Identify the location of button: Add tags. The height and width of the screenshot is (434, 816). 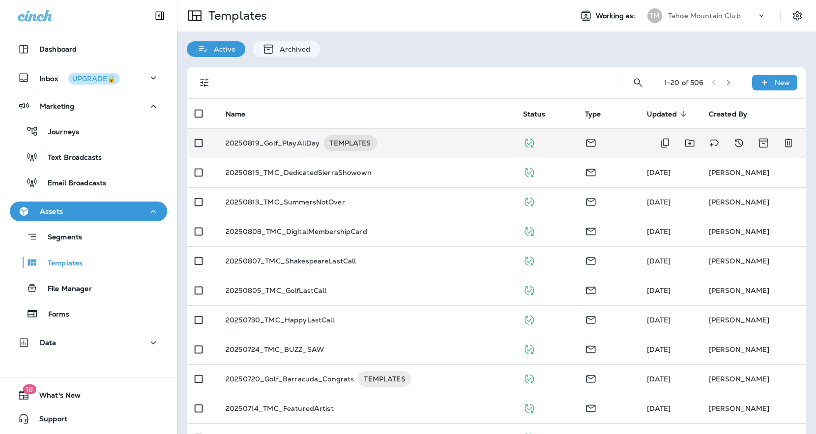
(714, 143).